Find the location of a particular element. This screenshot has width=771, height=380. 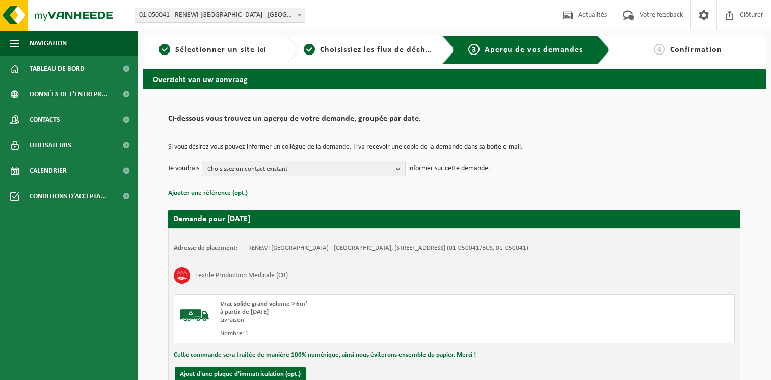

h2: Ci-dessous vous trouvez un aperçu de votre demande, groupée par date. is located at coordinates (454, 121).